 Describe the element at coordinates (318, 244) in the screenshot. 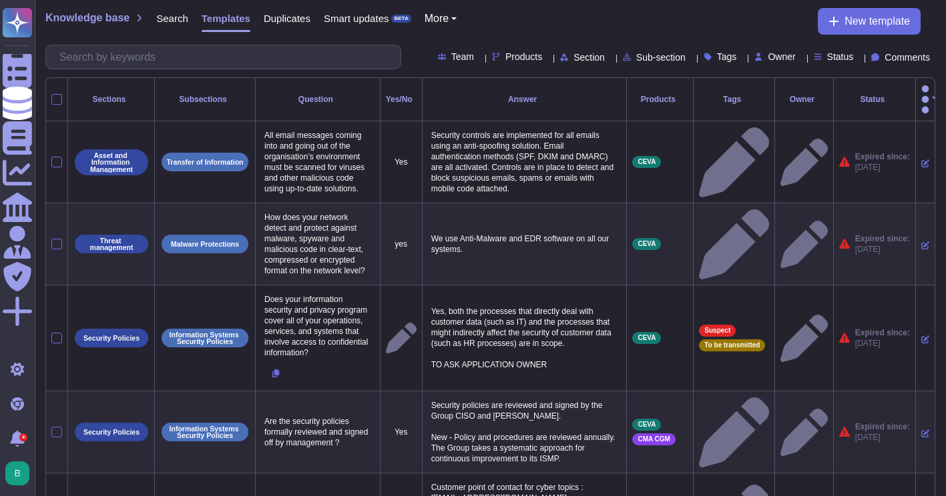

I see `p: How does your network detect and protect against malware, spyware and malicious code in clear-tex...` at that location.